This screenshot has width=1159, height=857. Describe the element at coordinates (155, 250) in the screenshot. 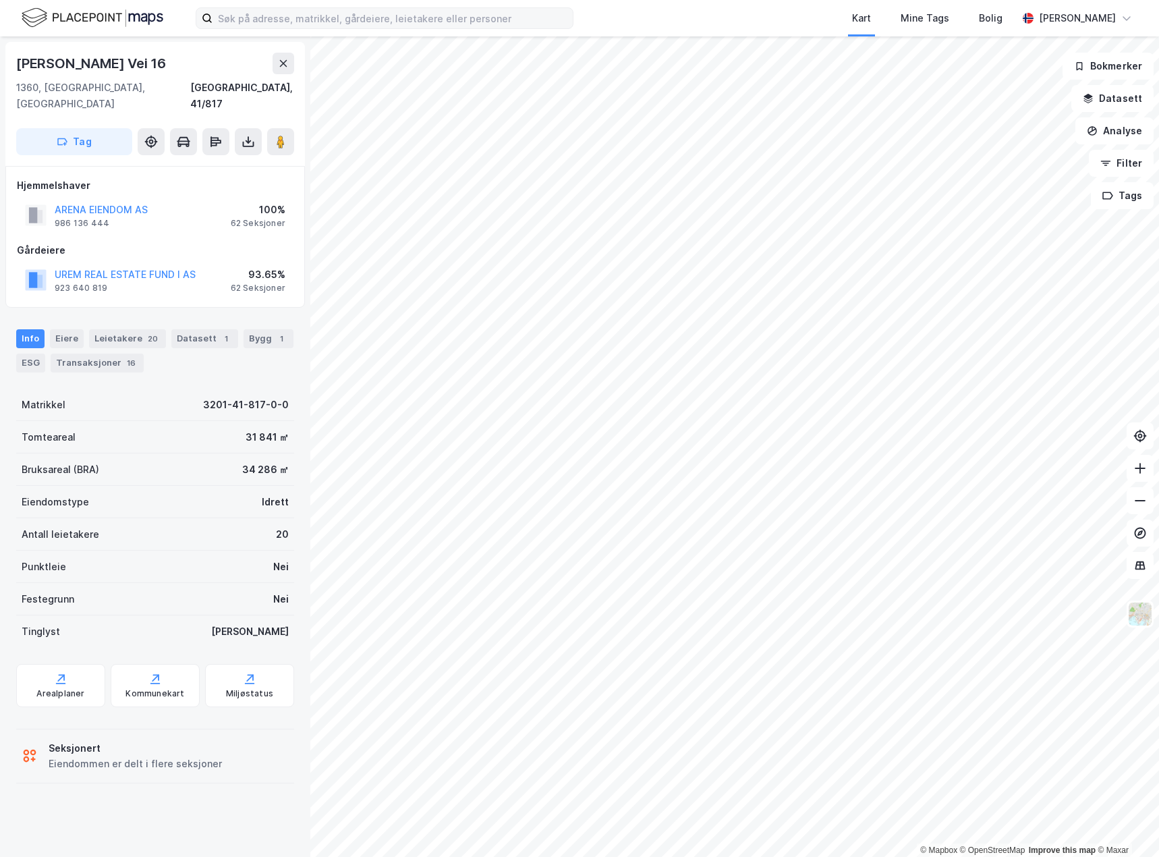

I see `div: Gårdeiere` at that location.